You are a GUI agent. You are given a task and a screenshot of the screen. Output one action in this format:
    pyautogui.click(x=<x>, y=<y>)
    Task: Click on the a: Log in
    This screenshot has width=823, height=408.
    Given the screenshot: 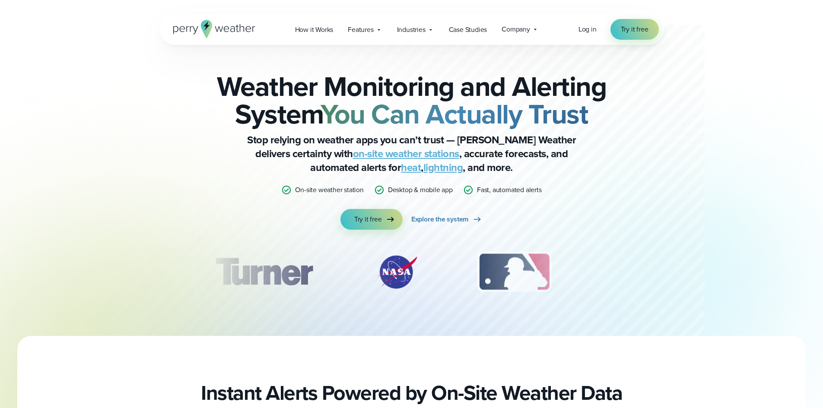 What is the action you would take?
    pyautogui.click(x=587, y=29)
    